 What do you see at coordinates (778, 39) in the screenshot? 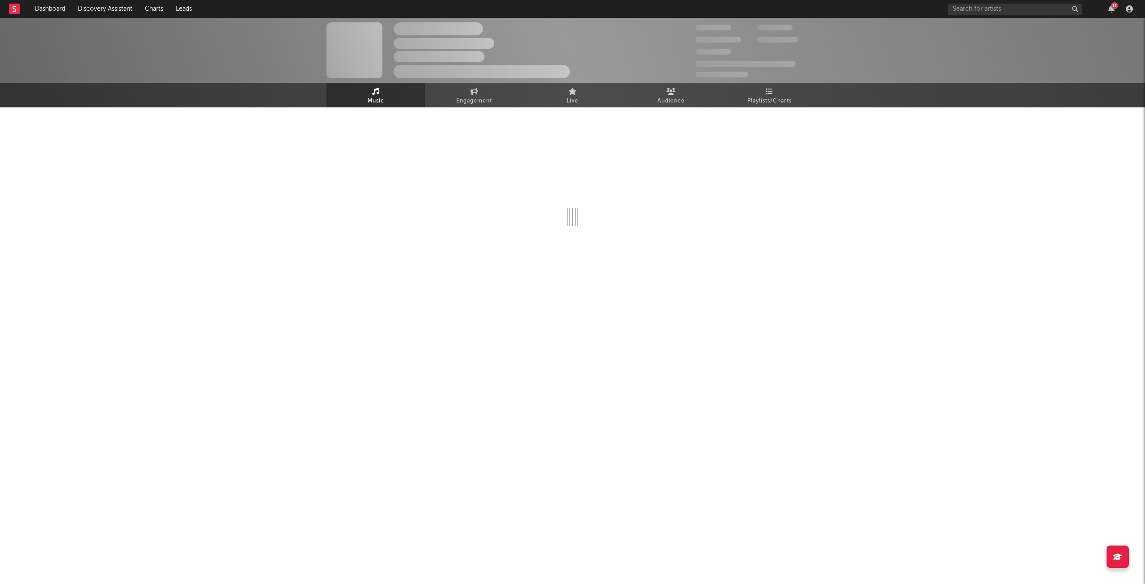
I see `span: 1.000.000` at bounding box center [778, 39].